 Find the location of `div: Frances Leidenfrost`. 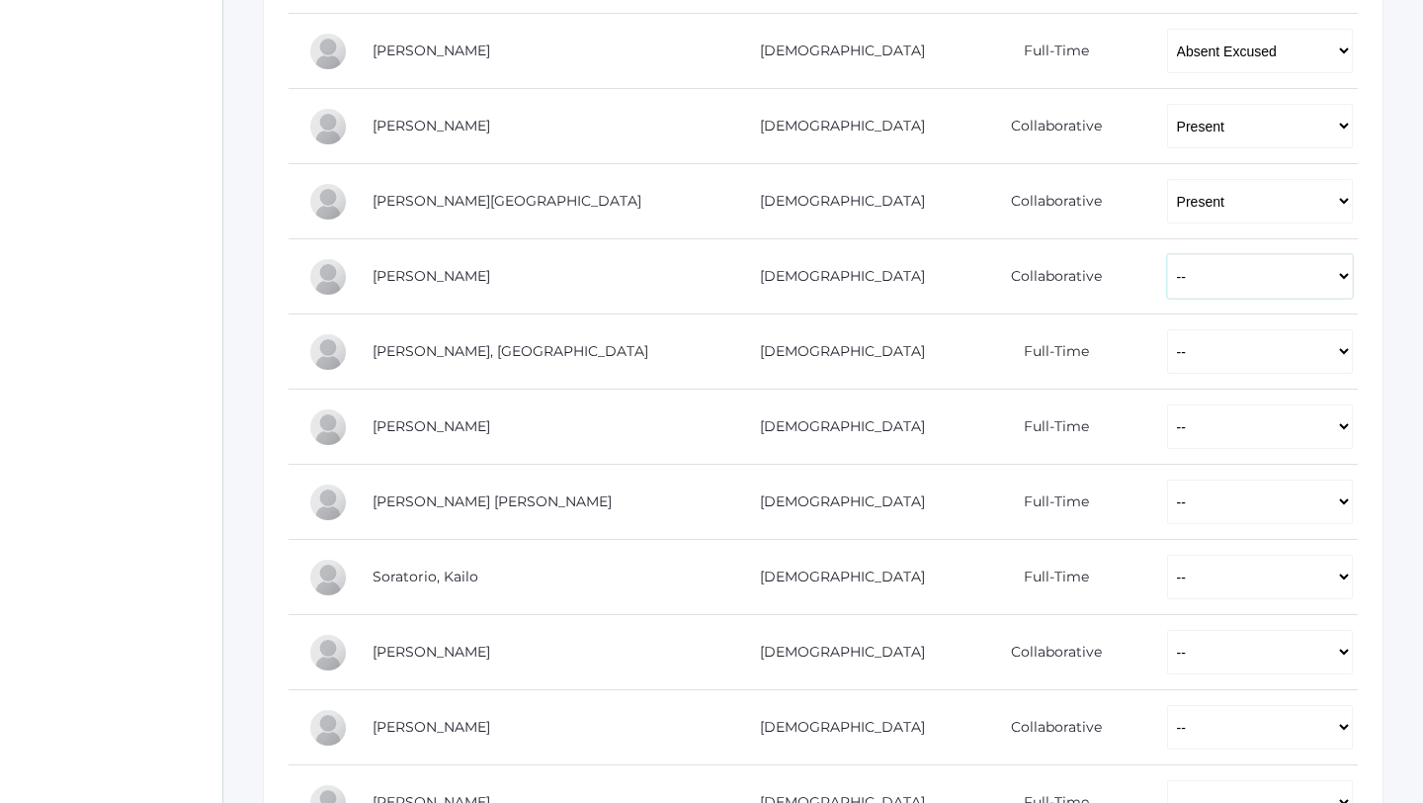

div: Frances Leidenfrost is located at coordinates (328, 51).